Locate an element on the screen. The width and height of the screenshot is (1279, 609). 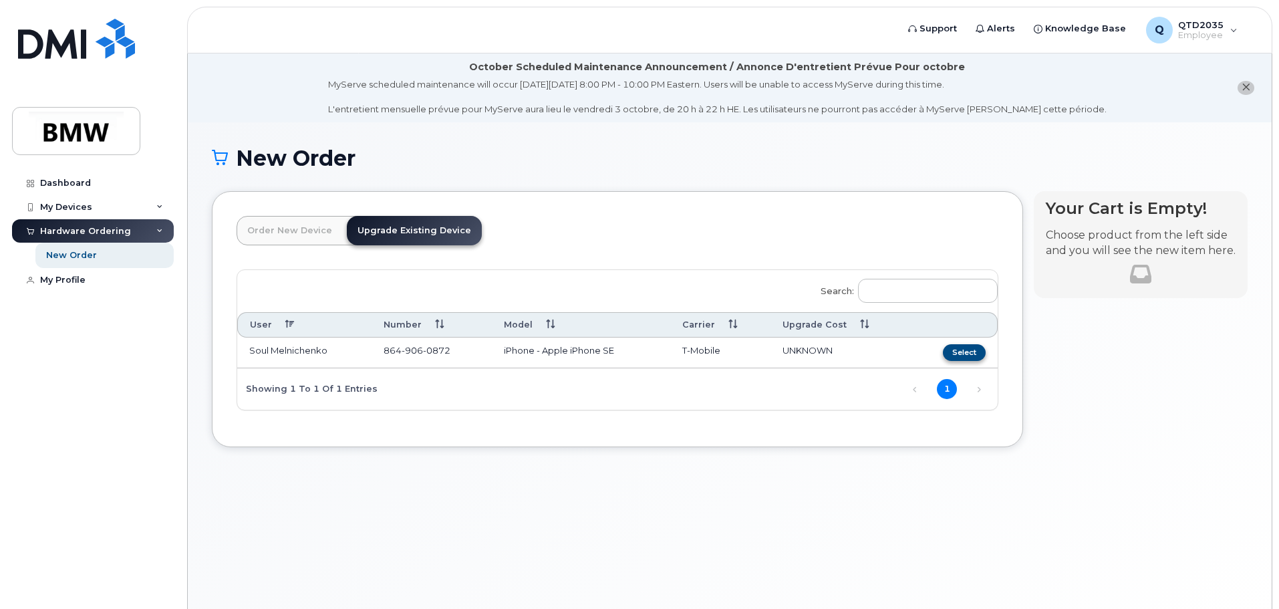
button: close notification is located at coordinates (1246, 88).